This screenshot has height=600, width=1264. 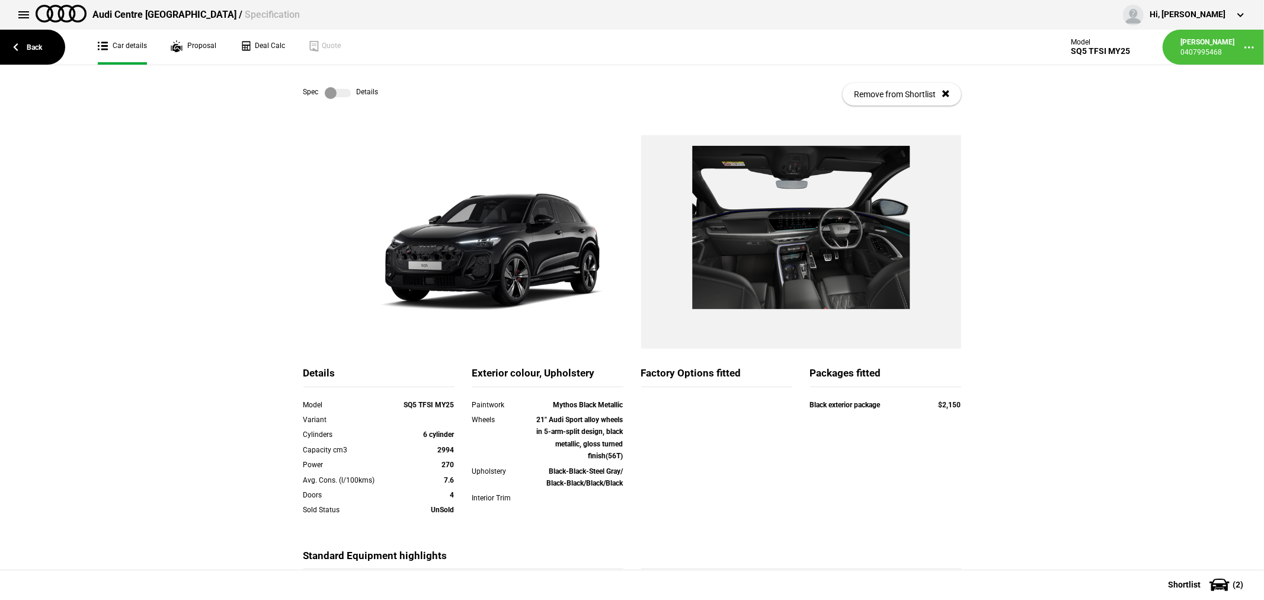 What do you see at coordinates (349, 450) in the screenshot?
I see `div: Capacity cm3` at bounding box center [349, 450].